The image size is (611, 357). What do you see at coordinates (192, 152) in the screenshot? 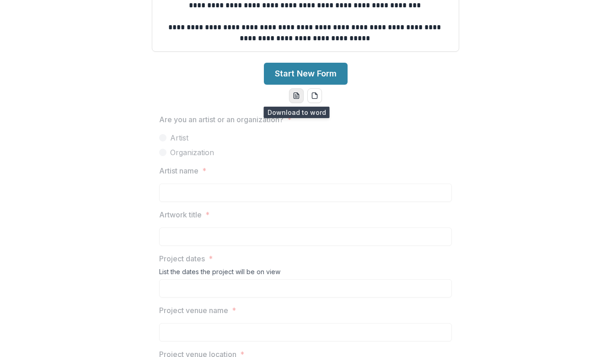
I see `span: Organization` at bounding box center [192, 152].